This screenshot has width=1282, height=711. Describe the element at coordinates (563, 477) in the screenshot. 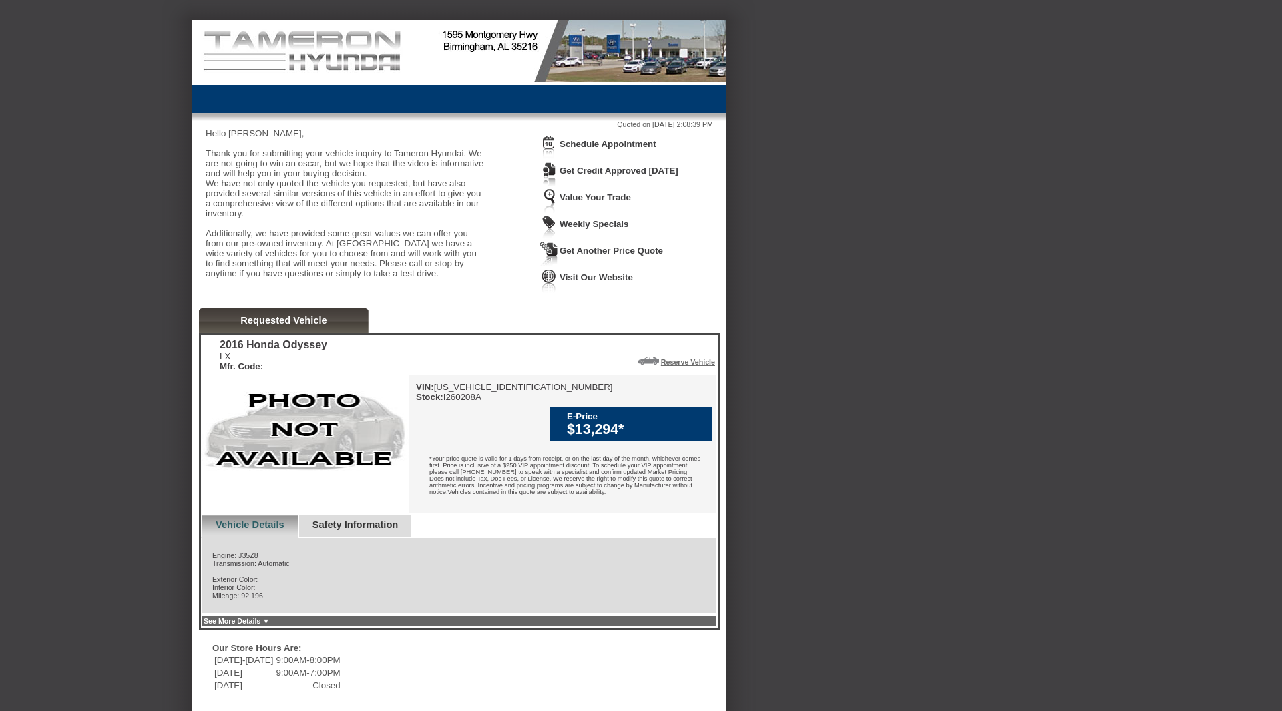

I see `div: *Your price quote is valid for 1 days from receipt, or on the last day of the month, whichever co...` at that location.